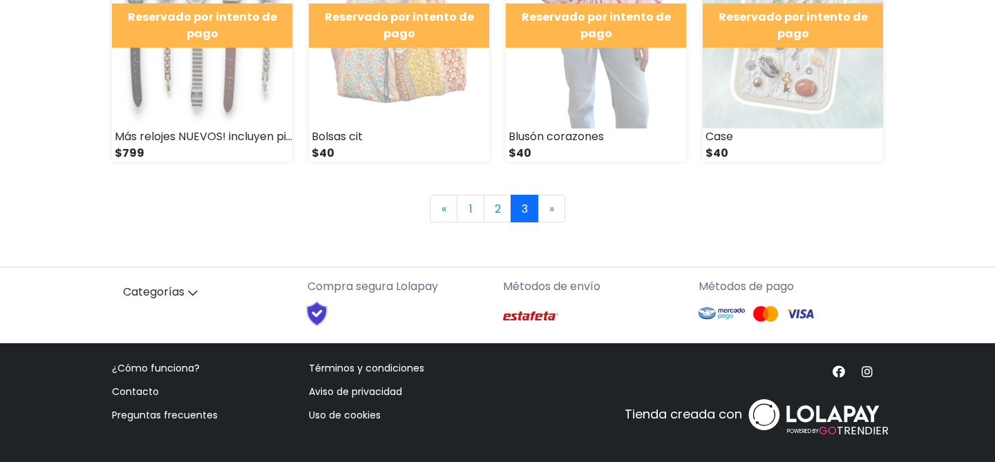  What do you see at coordinates (803, 431) in the screenshot?
I see `span: POWERED BY` at bounding box center [803, 431].